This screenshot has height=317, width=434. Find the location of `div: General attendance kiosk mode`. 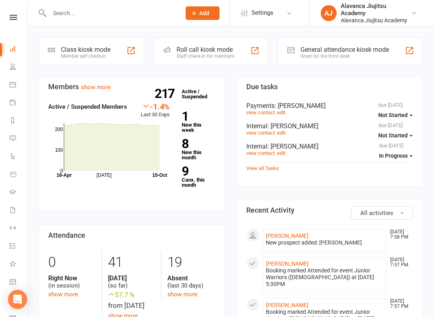

div: General attendance kiosk mode is located at coordinates (345, 49).